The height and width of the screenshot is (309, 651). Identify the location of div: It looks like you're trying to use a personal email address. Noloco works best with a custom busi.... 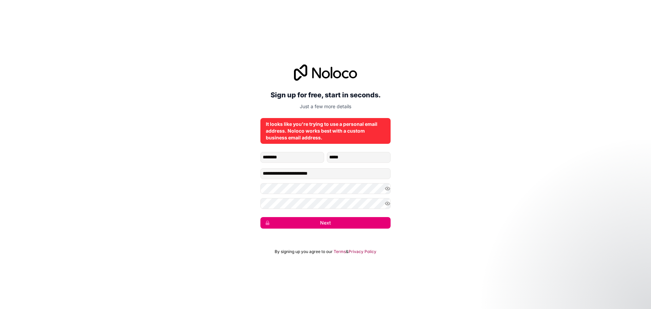
(326, 131).